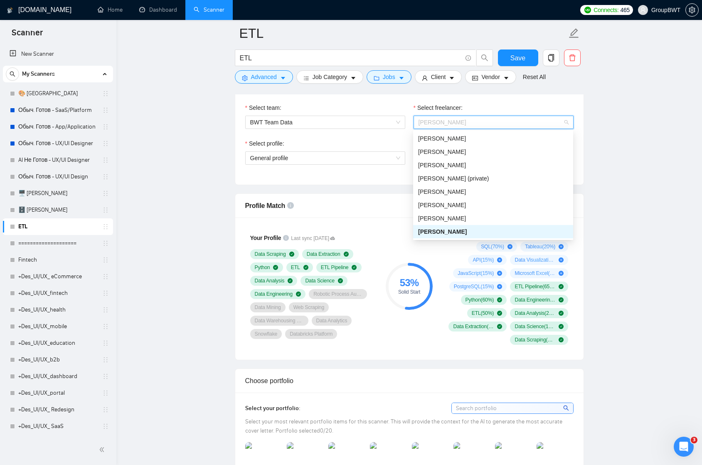 Image resolution: width=702 pixels, height=465 pixels. Describe the element at coordinates (58, 393) in the screenshot. I see `a: +Des_UI/UX_portal` at that location.